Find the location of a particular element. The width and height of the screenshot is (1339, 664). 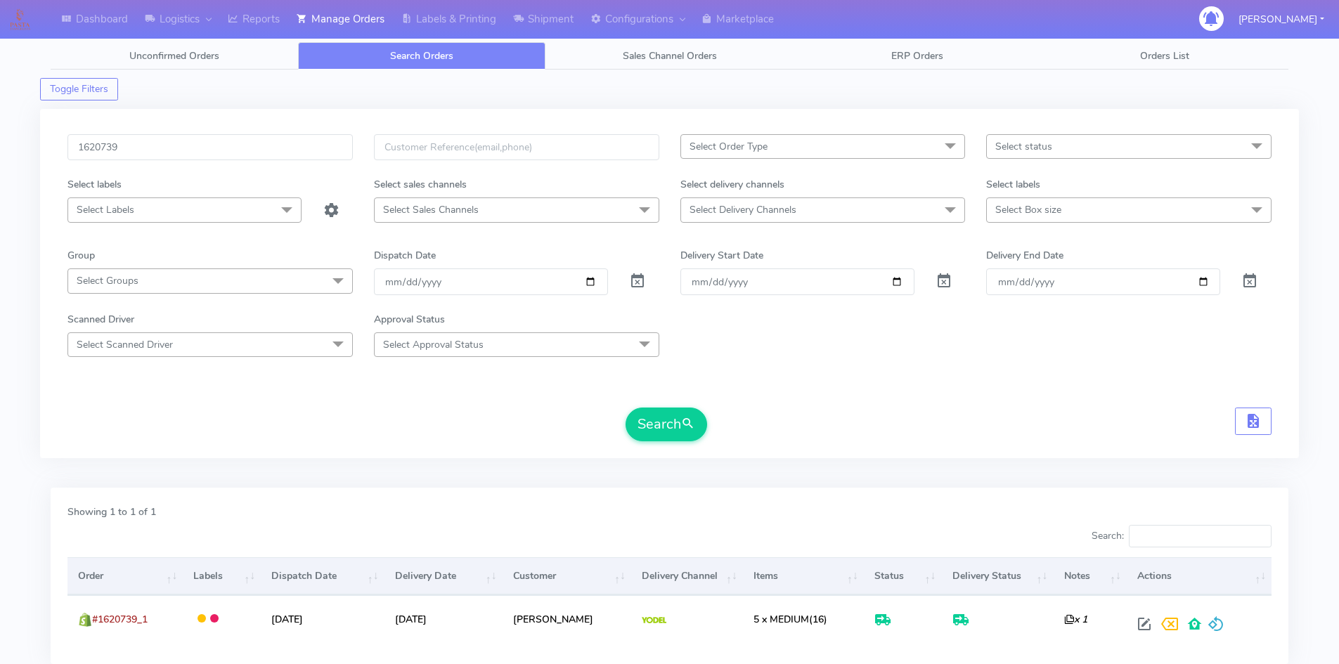

th: Order: activate to sort column ascending is located at coordinates (125, 576).